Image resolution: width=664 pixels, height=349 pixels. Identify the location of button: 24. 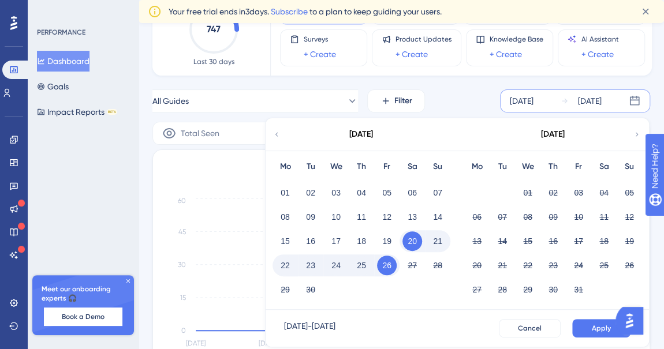
(579, 266).